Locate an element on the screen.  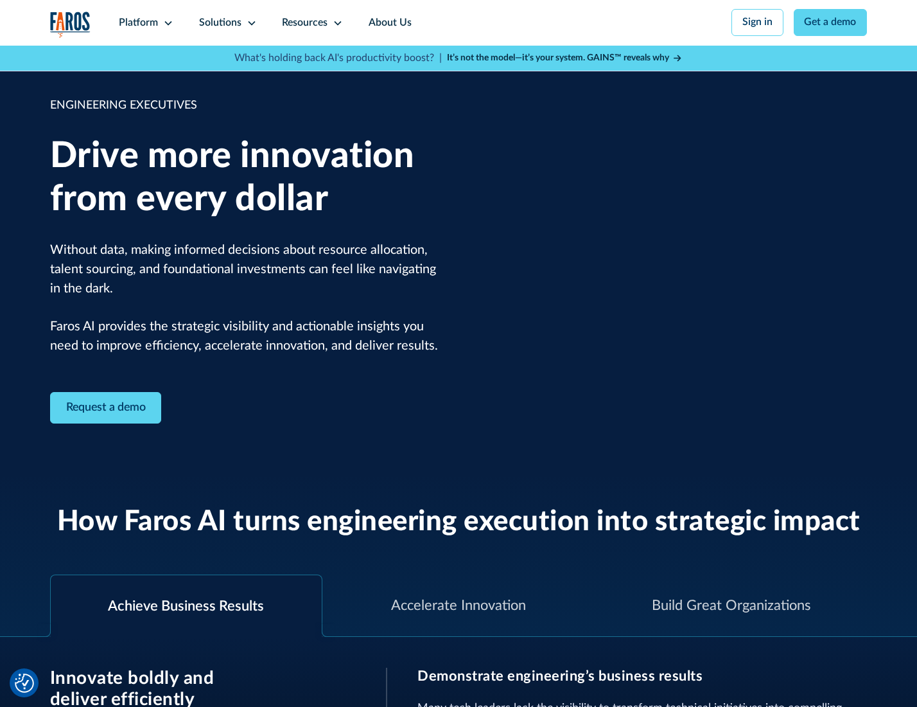
div: Solutions is located at coordinates (220, 23).